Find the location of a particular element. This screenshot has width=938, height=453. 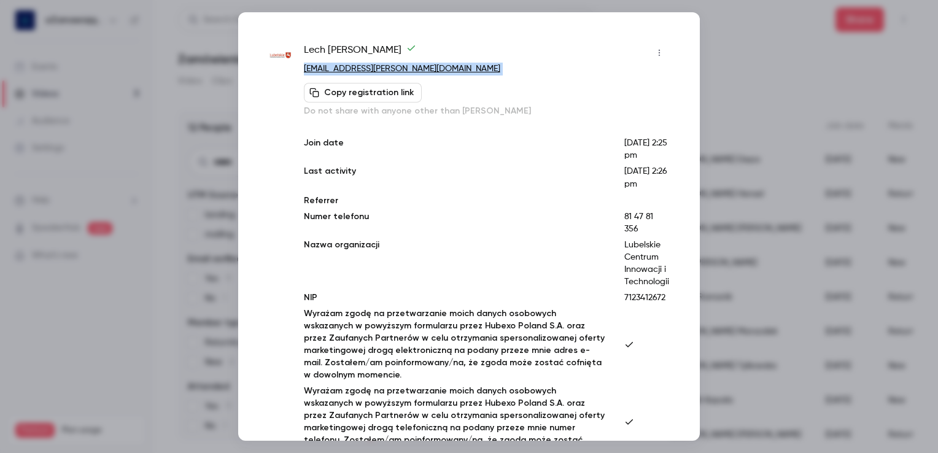

p: 81 47 81 356 is located at coordinates (647, 223).